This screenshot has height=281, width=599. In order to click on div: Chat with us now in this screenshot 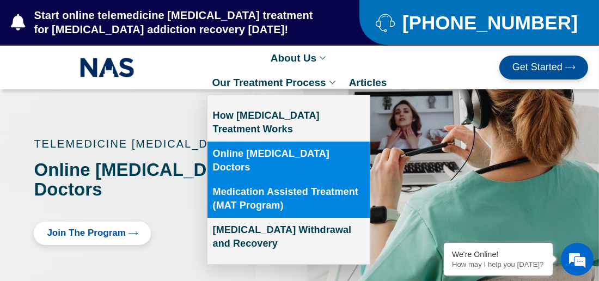, I will do `click(136, 64)`.